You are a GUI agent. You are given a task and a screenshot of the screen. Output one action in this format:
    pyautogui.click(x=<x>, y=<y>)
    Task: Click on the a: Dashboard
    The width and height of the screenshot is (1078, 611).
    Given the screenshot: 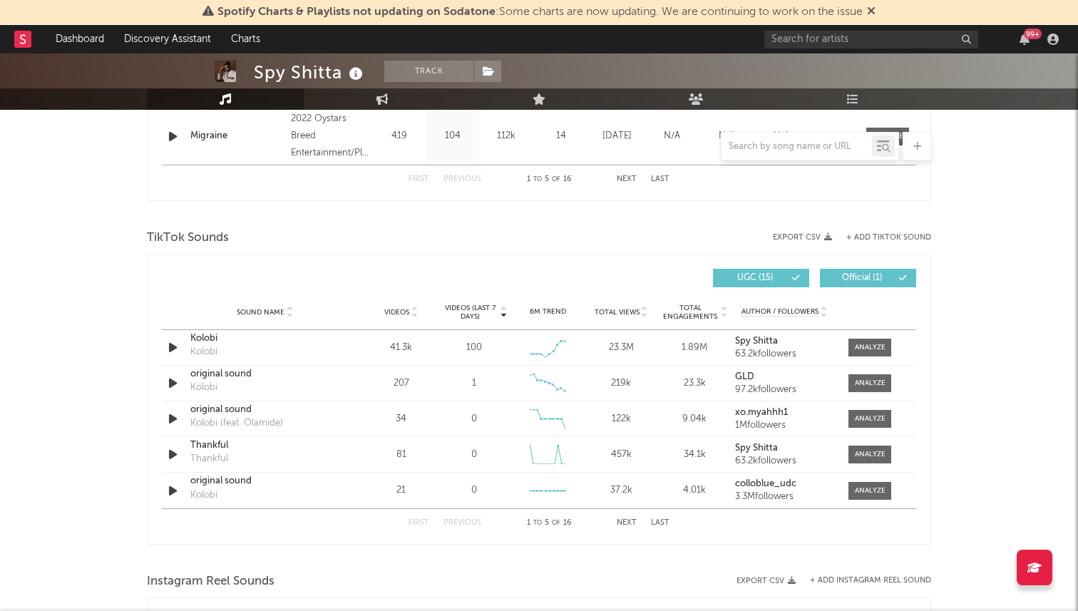 What is the action you would take?
    pyautogui.click(x=80, y=39)
    